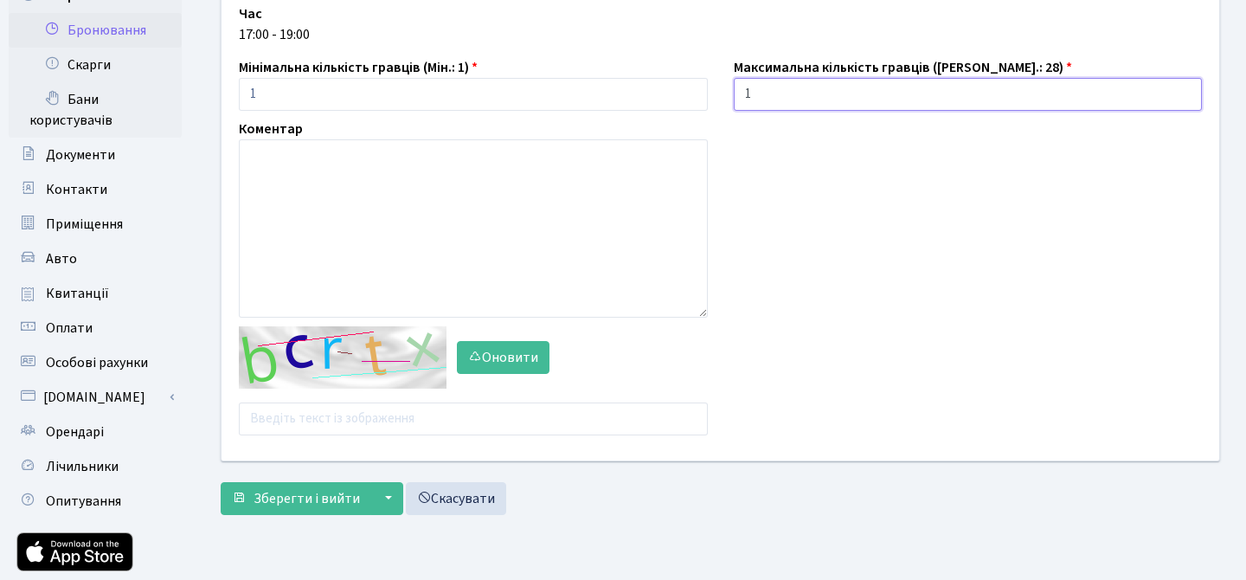  Describe the element at coordinates (720, 35) in the screenshot. I see `div: 17:00 - 19:00` at that location.